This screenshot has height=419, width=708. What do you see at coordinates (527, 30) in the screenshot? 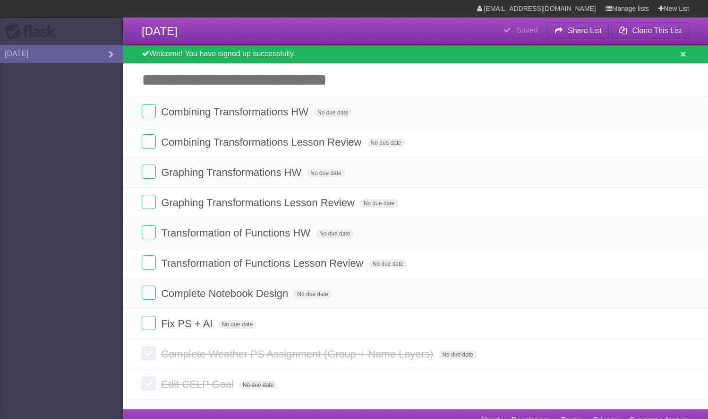
I see `b: Saved` at bounding box center [527, 30].